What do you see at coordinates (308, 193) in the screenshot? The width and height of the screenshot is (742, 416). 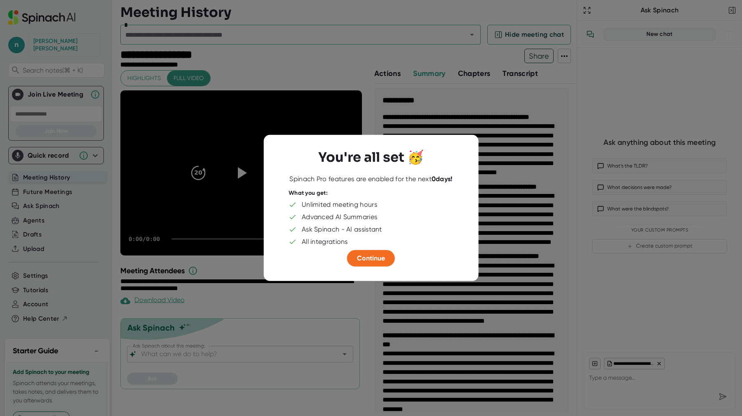 I see `div: What you get:` at bounding box center [308, 193].